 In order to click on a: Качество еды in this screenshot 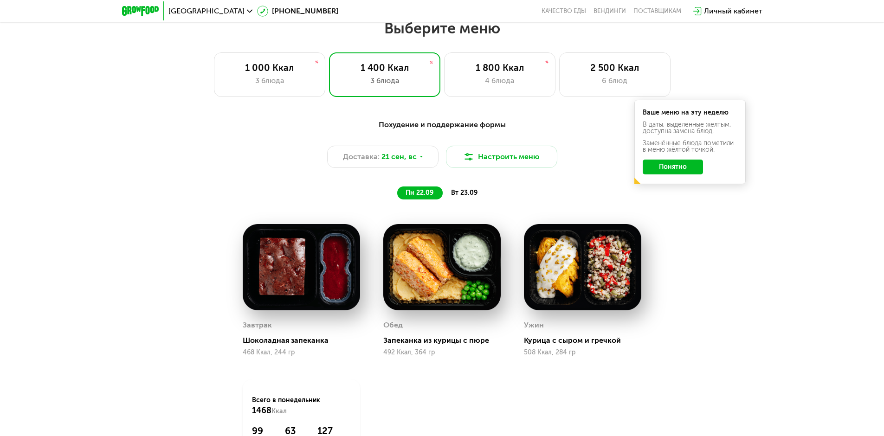, I will do `click(564, 11)`.